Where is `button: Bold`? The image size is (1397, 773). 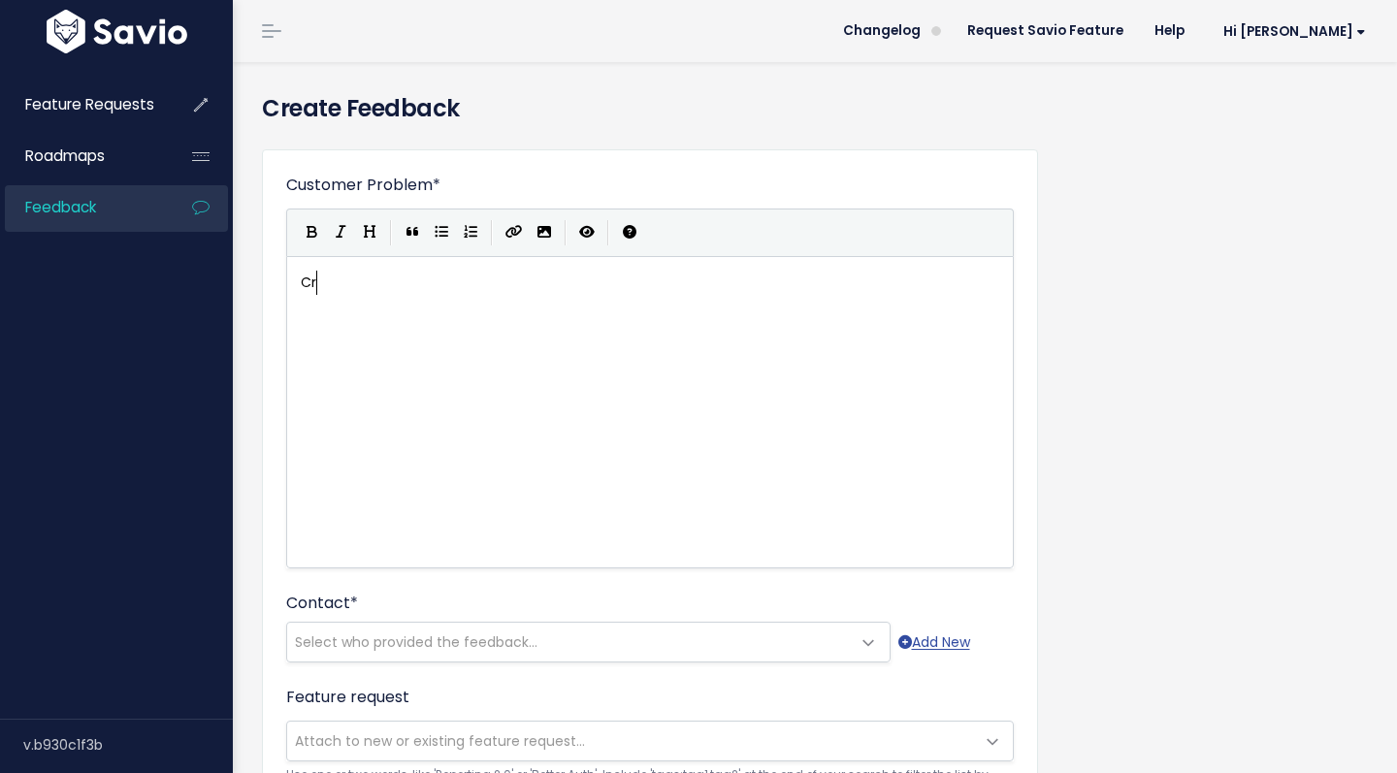
button: Bold is located at coordinates (311, 233).